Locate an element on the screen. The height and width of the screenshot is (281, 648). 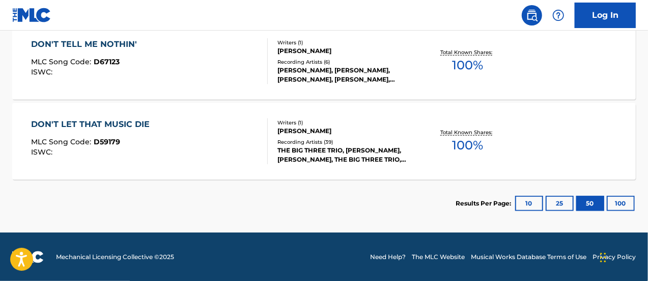
a: Log In is located at coordinates (605, 15).